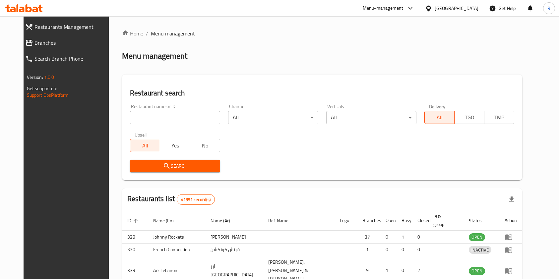 This screenshot has width=559, height=279. Describe the element at coordinates (322, 34) in the screenshot. I see `nav: breadcrumb` at that location.